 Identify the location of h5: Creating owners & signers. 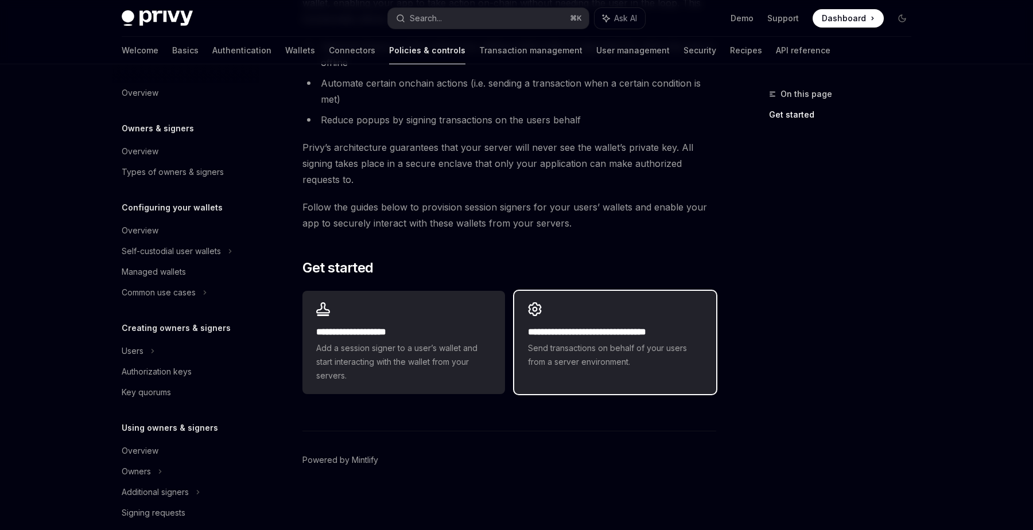
(176, 328).